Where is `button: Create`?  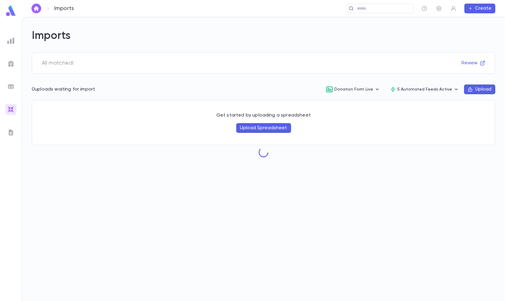 button: Create is located at coordinates (480, 8).